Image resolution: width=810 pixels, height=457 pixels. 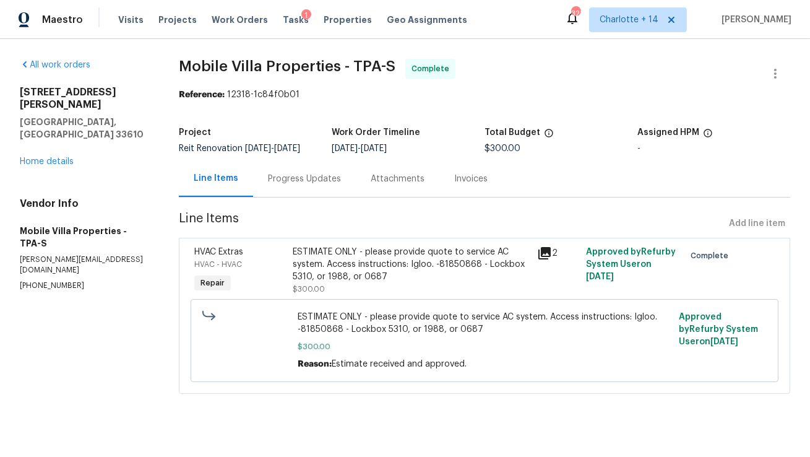 What do you see at coordinates (63, 20) in the screenshot?
I see `span: Maestro` at bounding box center [63, 20].